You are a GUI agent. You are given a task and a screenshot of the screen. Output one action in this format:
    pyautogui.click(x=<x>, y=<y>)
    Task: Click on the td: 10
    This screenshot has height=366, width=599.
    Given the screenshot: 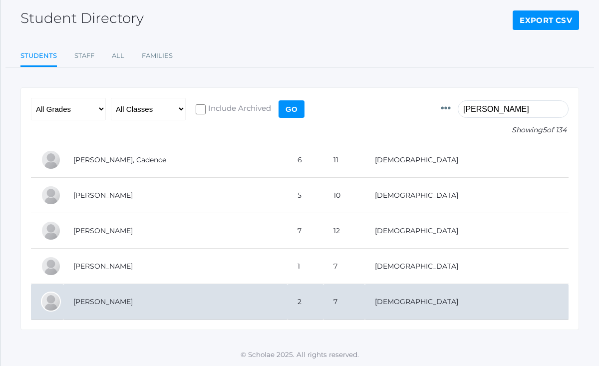 What is the action you would take?
    pyautogui.click(x=344, y=195)
    